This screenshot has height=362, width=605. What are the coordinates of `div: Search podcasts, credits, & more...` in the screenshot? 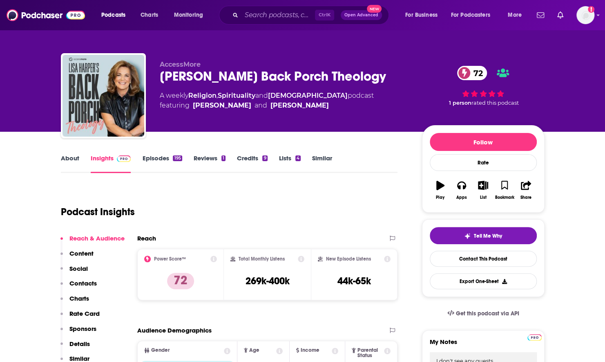 It's located at (312, 15).